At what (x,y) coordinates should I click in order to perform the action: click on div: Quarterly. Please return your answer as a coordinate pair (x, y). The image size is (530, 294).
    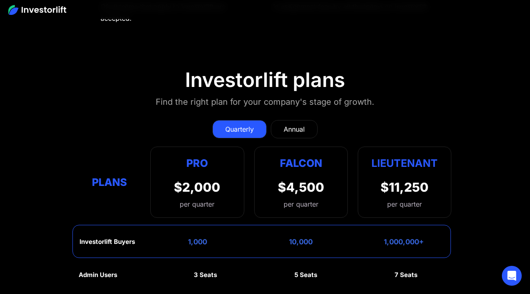
    Looking at the image, I should click on (239, 129).